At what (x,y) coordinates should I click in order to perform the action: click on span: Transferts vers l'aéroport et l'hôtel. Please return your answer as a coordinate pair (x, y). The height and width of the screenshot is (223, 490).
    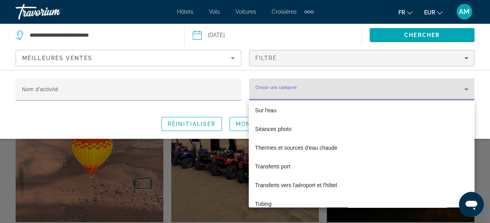
    Looking at the image, I should click on (296, 185).